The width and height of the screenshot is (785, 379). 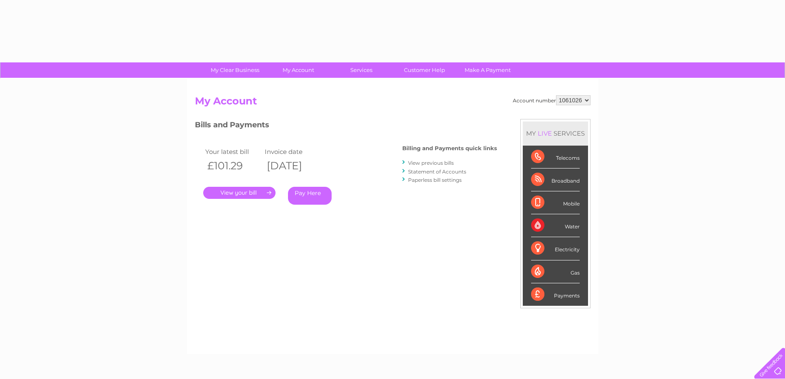 I want to click on div: MY SERVICES, so click(x=555, y=133).